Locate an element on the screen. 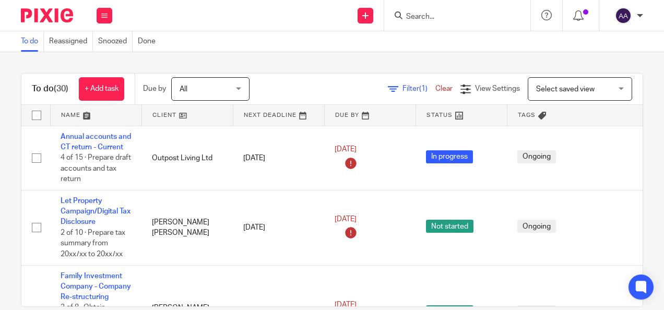 The image size is (664, 310). span: View Settings is located at coordinates (497, 89).